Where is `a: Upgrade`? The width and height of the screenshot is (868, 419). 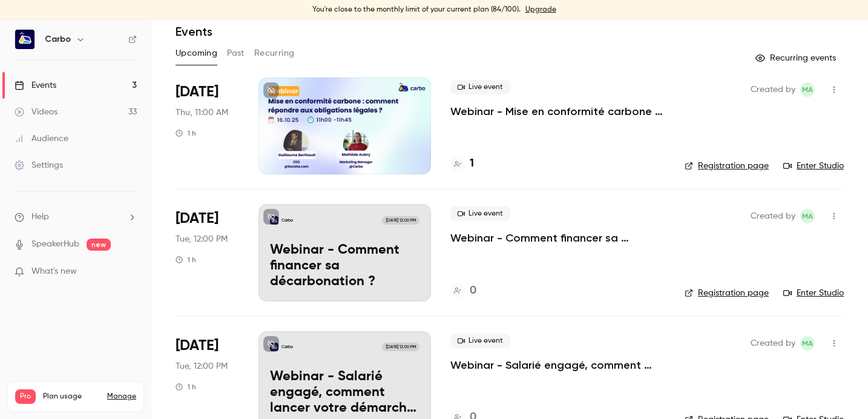 a: Upgrade is located at coordinates (541, 10).